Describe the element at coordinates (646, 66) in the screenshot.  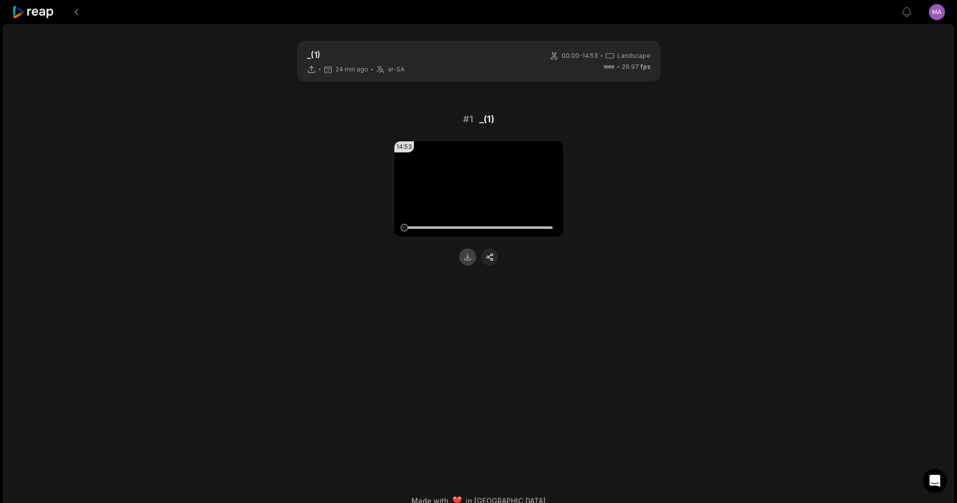
I see `span: fps` at that location.